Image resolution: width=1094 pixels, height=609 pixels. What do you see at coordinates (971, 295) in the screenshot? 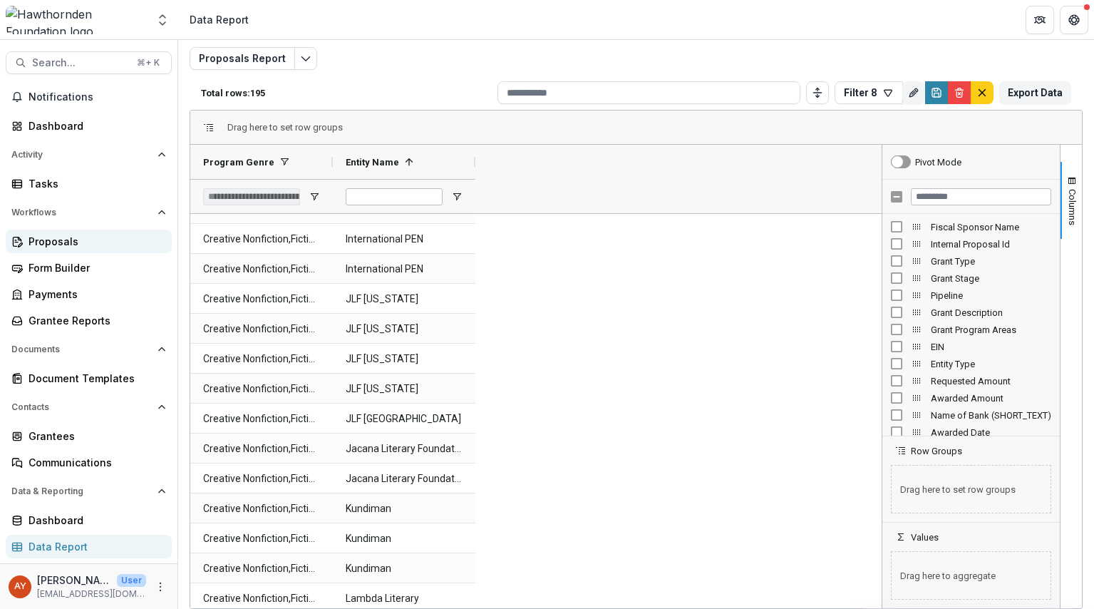
I see `div: Pipeline Column` at bounding box center [971, 295].